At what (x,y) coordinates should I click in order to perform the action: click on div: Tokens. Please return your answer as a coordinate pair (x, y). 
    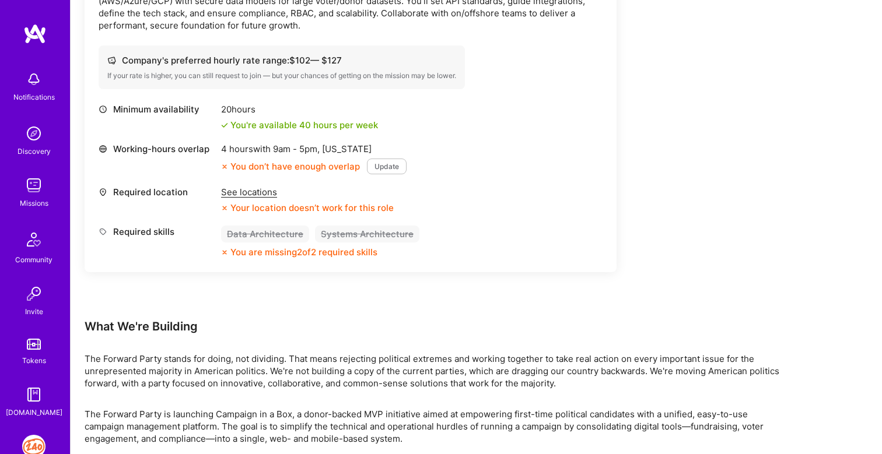
    Looking at the image, I should click on (34, 360).